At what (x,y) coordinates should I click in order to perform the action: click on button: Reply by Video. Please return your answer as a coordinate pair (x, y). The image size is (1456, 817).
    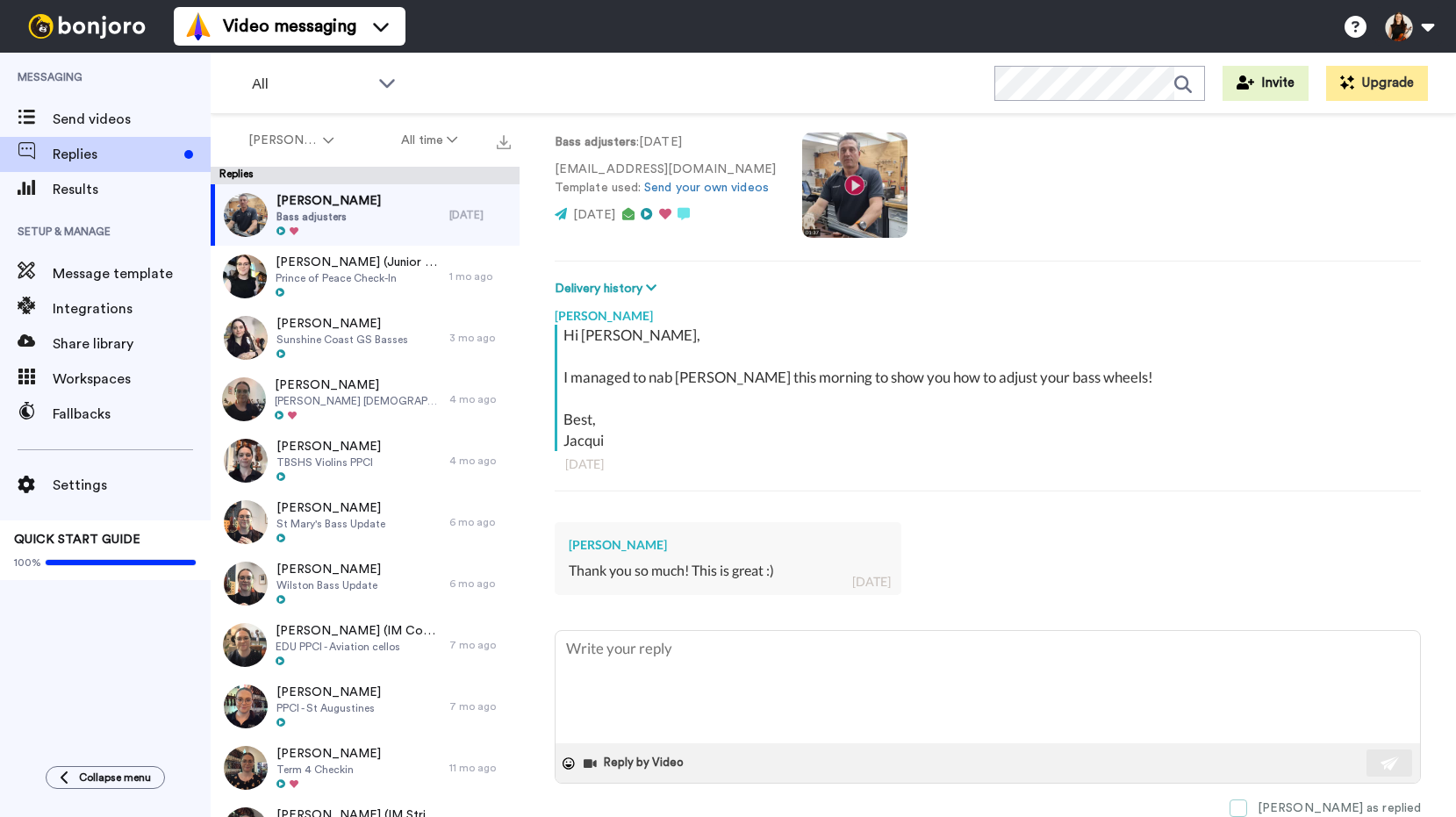
    Looking at the image, I should click on (636, 764).